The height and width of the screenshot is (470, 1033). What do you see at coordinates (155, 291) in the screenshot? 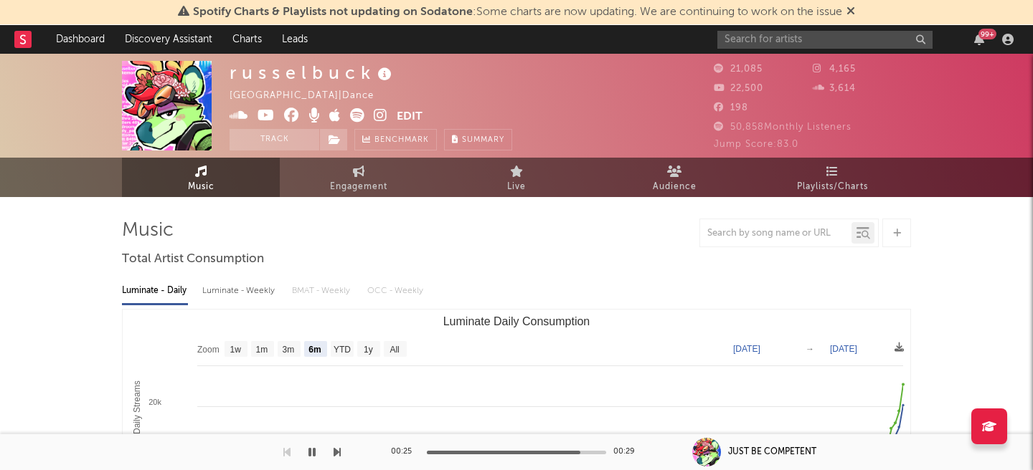
I see `div: Luminate - Daily` at bounding box center [155, 291].